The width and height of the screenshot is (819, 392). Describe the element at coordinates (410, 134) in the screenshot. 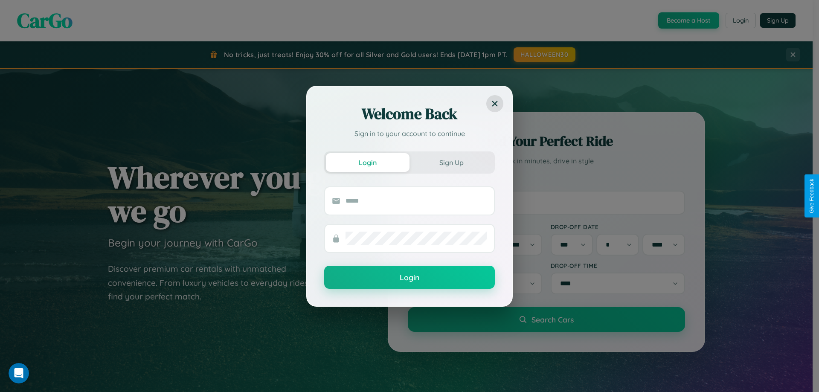

I see `p: Sign in to your account to continue` at that location.